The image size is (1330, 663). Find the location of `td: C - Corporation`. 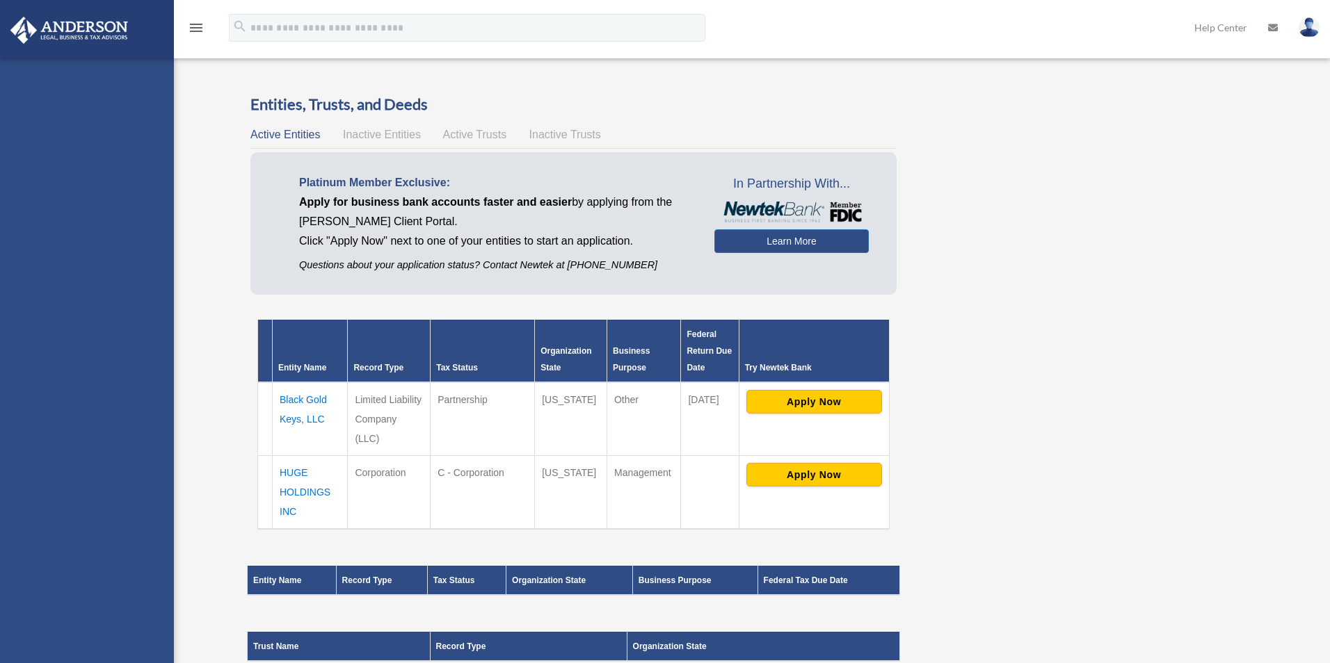

td: C - Corporation is located at coordinates (483, 492).